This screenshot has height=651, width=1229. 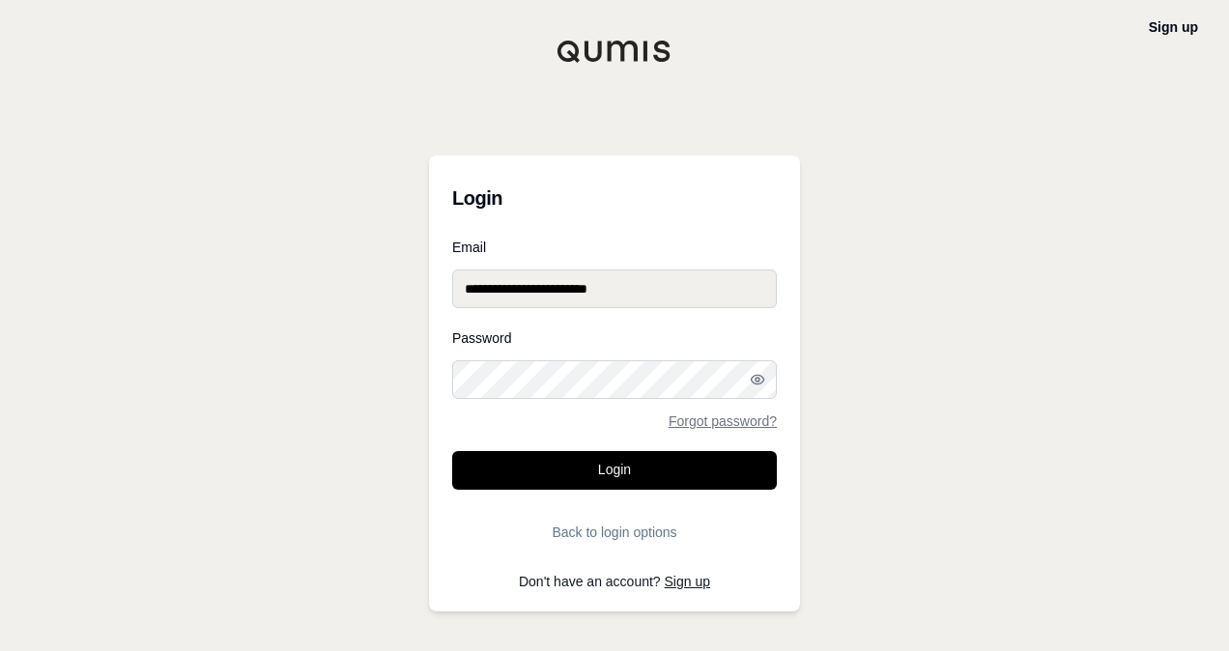 I want to click on button: Login, so click(x=615, y=471).